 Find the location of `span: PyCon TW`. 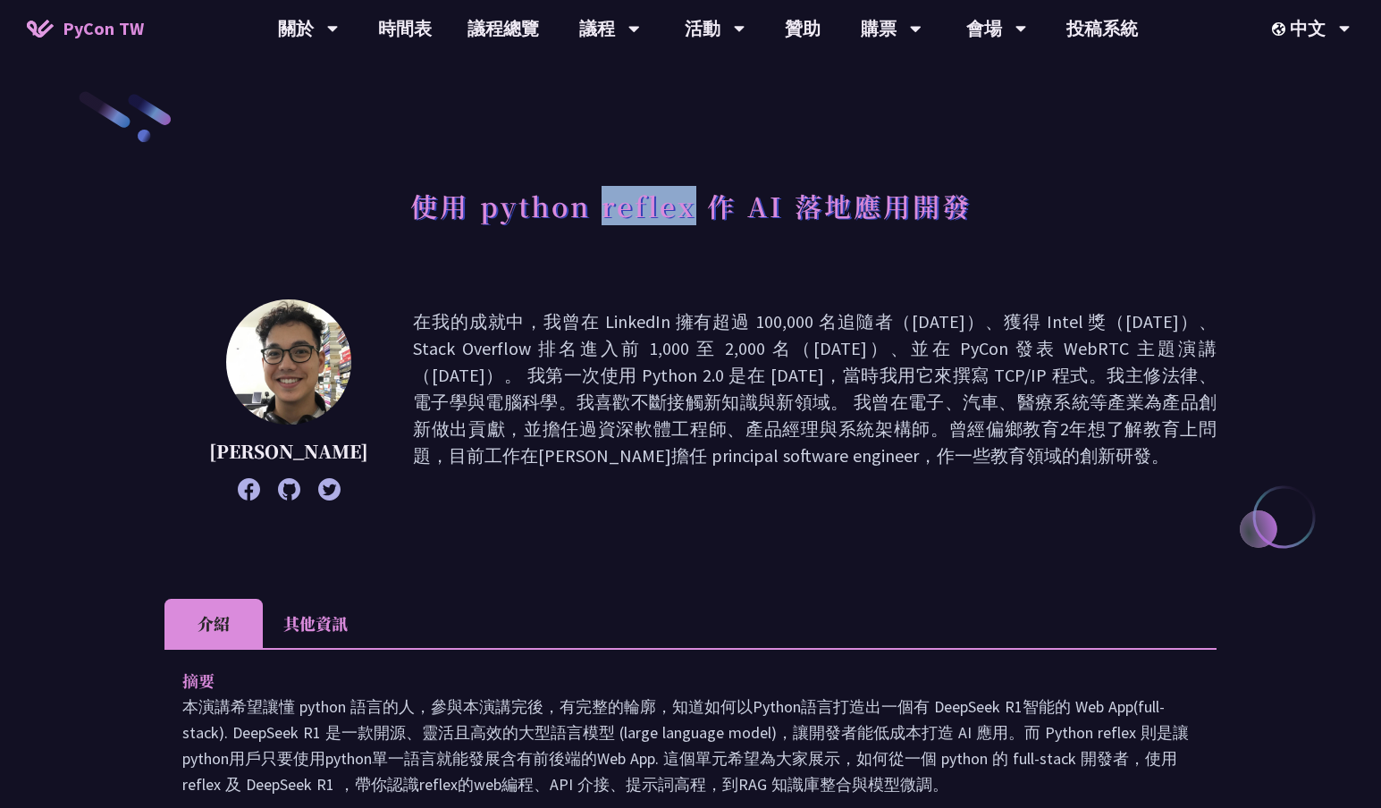

span: PyCon TW is located at coordinates (103, 29).